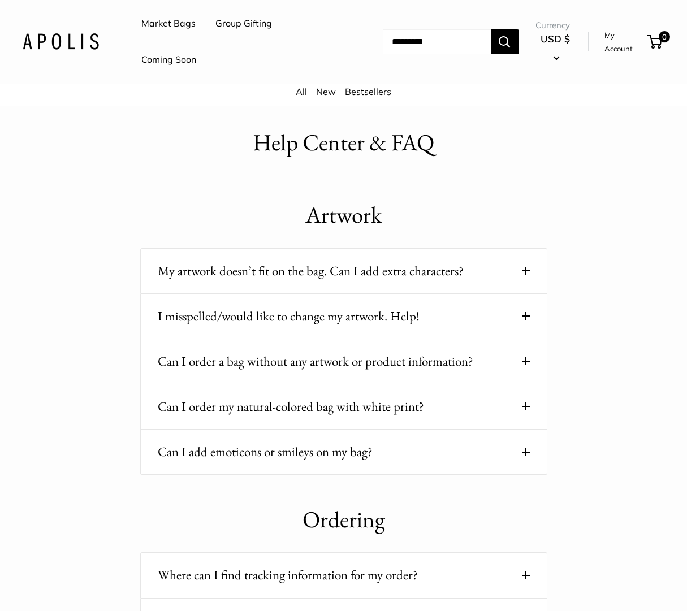 The height and width of the screenshot is (611, 687). What do you see at coordinates (344, 316) in the screenshot?
I see `button: I misspelled/would like to change my artwork. Help!` at bounding box center [344, 316].